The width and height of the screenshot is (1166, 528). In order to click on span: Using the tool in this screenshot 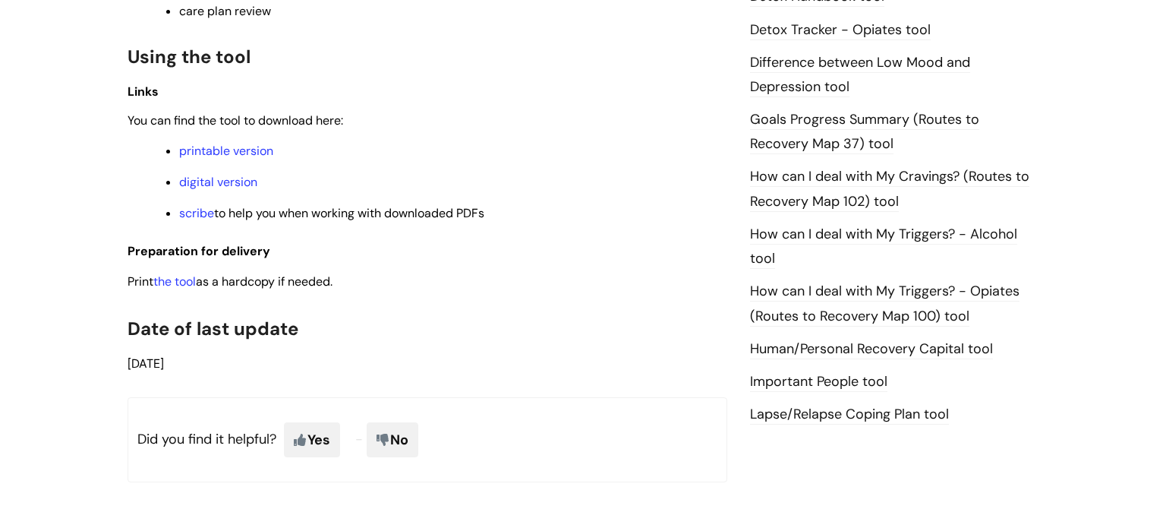, I will do `click(189, 56)`.